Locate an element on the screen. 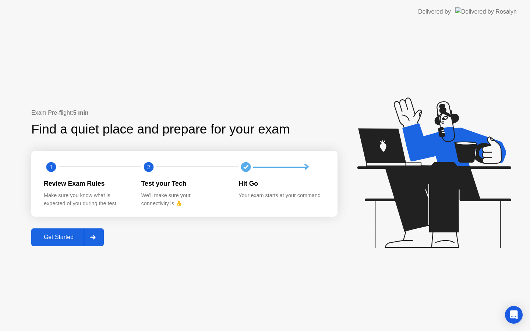  div: Open Intercom Messenger is located at coordinates (514, 315).